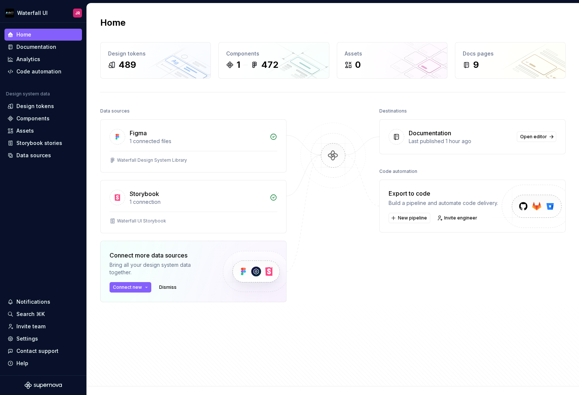 The width and height of the screenshot is (579, 395). Describe the element at coordinates (160, 255) in the screenshot. I see `div: Connect more data sources` at that location.